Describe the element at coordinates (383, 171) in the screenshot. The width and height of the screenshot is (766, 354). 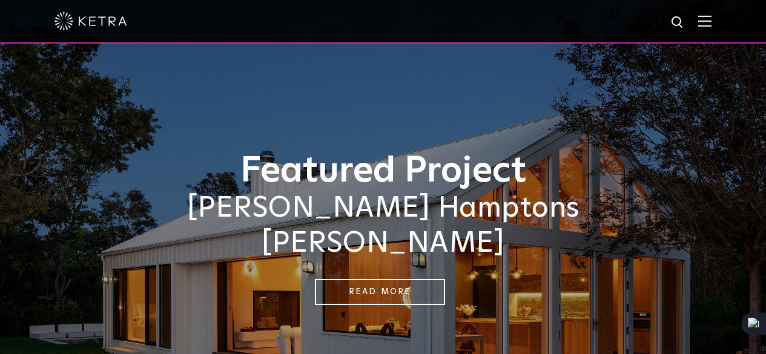
I see `h1: Featured Project` at that location.